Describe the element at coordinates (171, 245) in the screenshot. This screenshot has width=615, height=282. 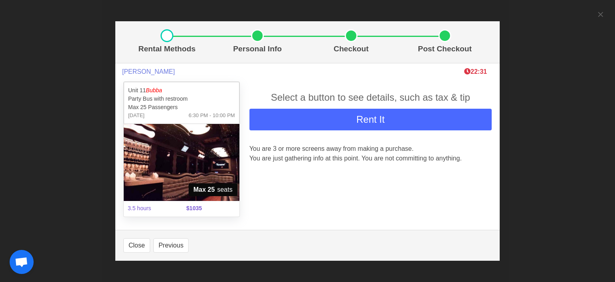
I see `button: Previous` at that location.